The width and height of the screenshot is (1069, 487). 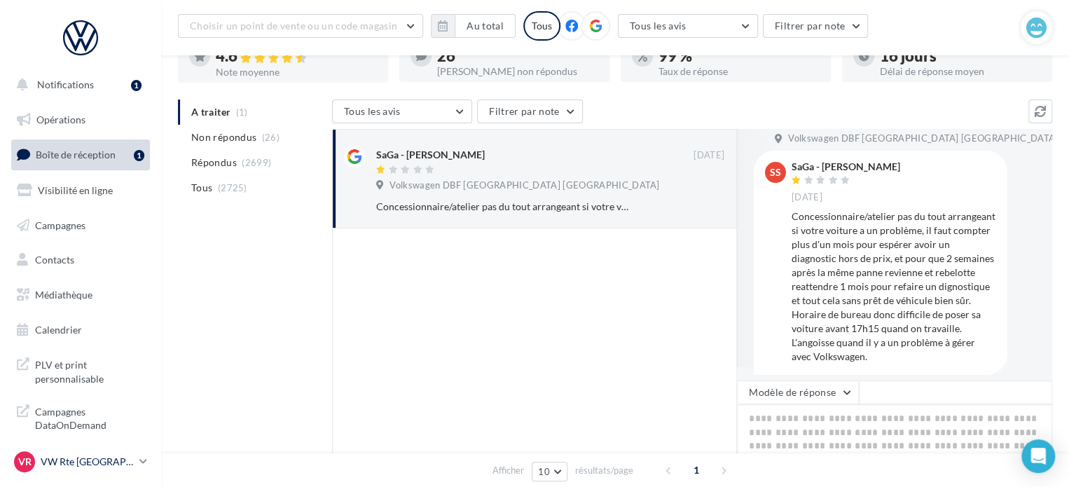 What do you see at coordinates (1038, 456) in the screenshot?
I see `div: Open Intercom Messenger` at bounding box center [1038, 456].